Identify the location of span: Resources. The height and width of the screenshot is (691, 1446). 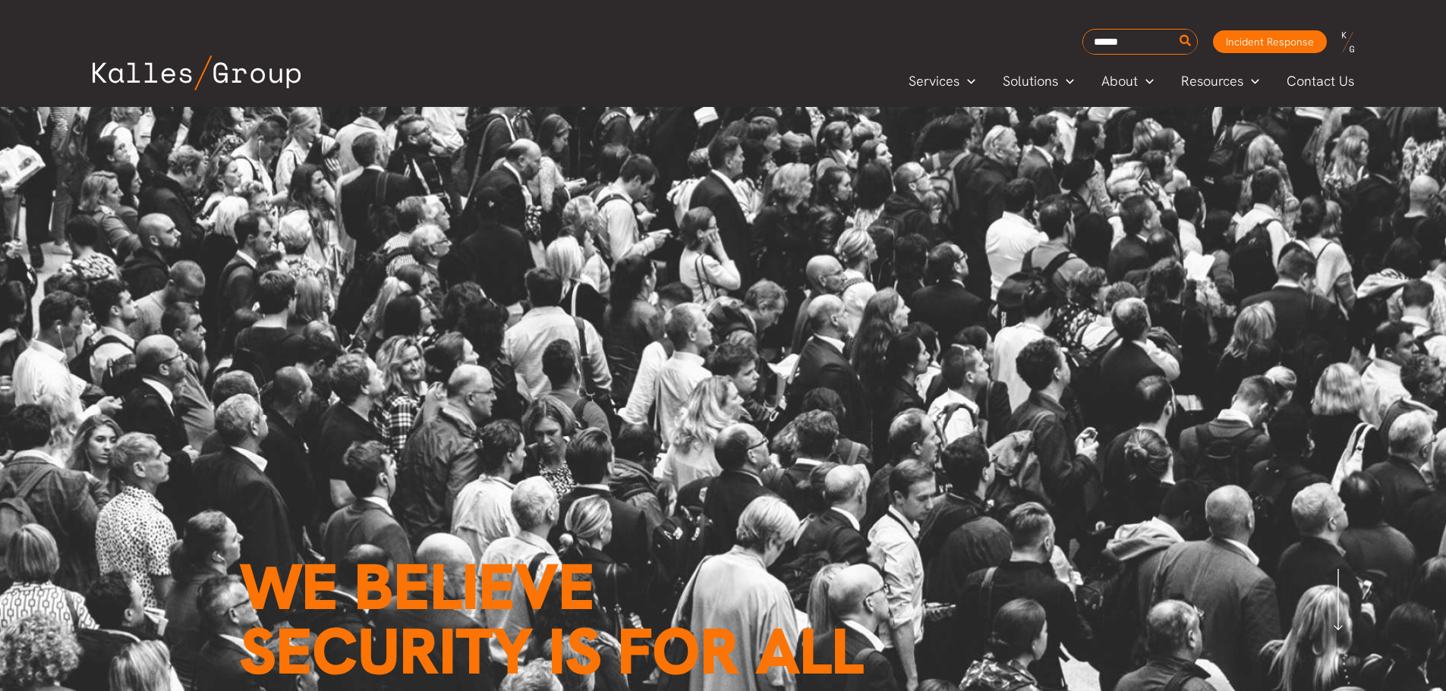
(1212, 81).